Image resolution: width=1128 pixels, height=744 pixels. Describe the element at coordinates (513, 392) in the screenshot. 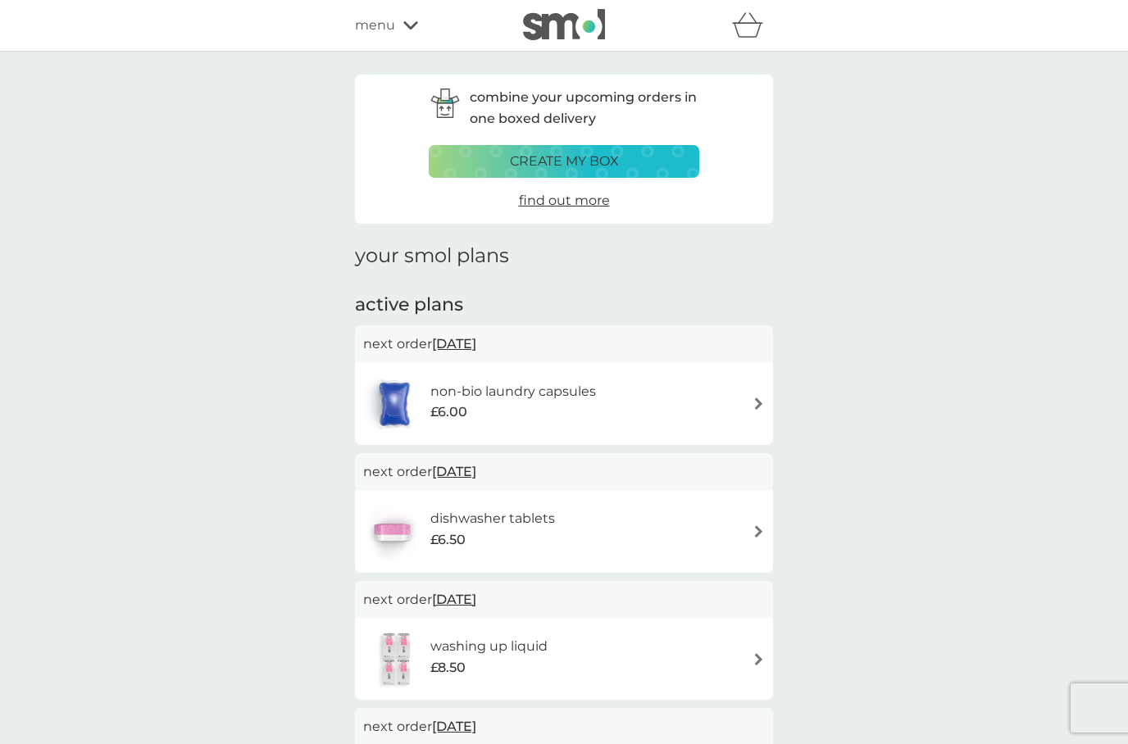

I see `h6: non-bio laundry capsules` at that location.